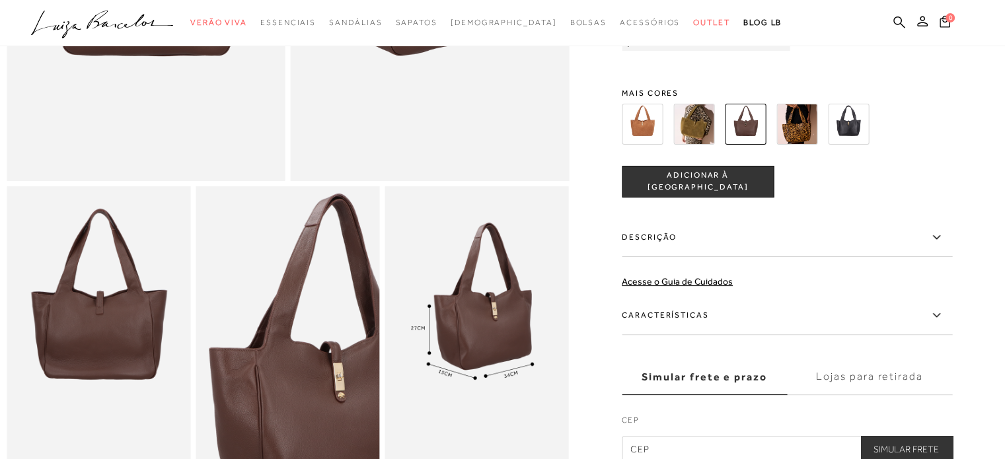 Image resolution: width=1005 pixels, height=459 pixels. What do you see at coordinates (694, 124) in the screenshot?
I see `img: BOLSA MÉDIA EM CAMURÇA VERDE ASPARGO COM FECHO DOURADO` at bounding box center [694, 124].